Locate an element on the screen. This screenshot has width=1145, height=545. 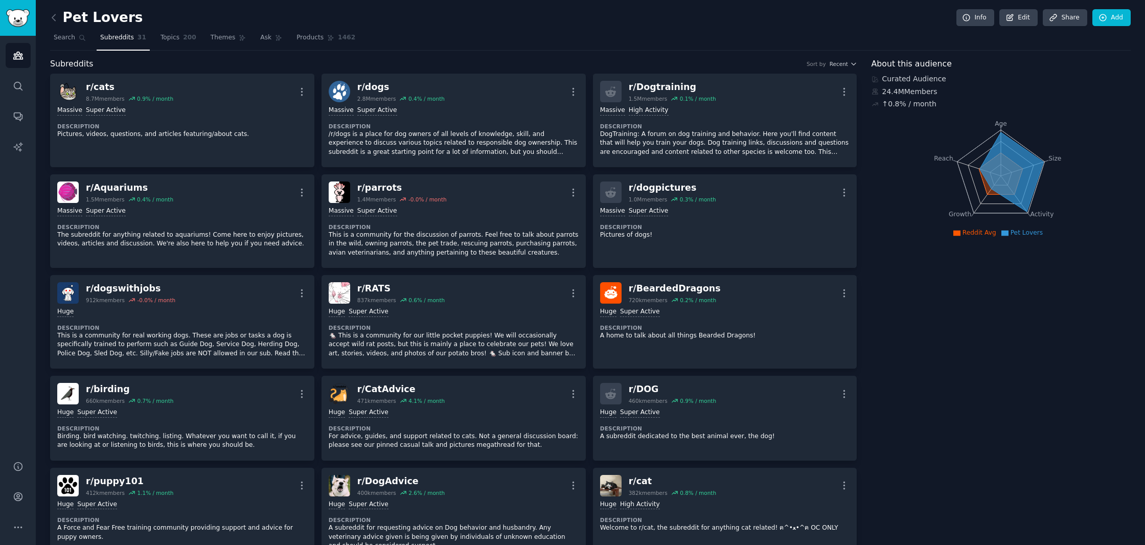
button: Recent is located at coordinates (843, 64).